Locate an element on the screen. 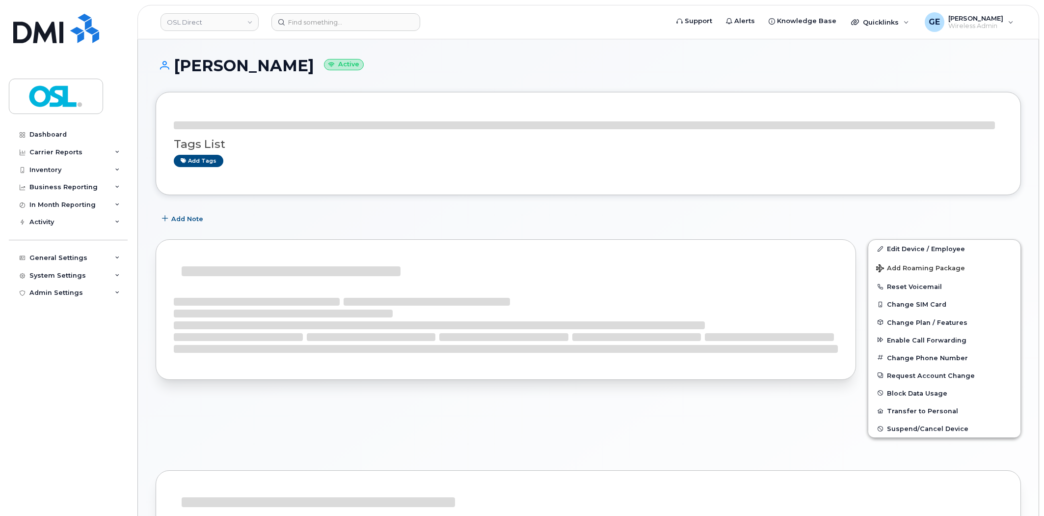  button: Change SIM Card is located at coordinates (945, 304).